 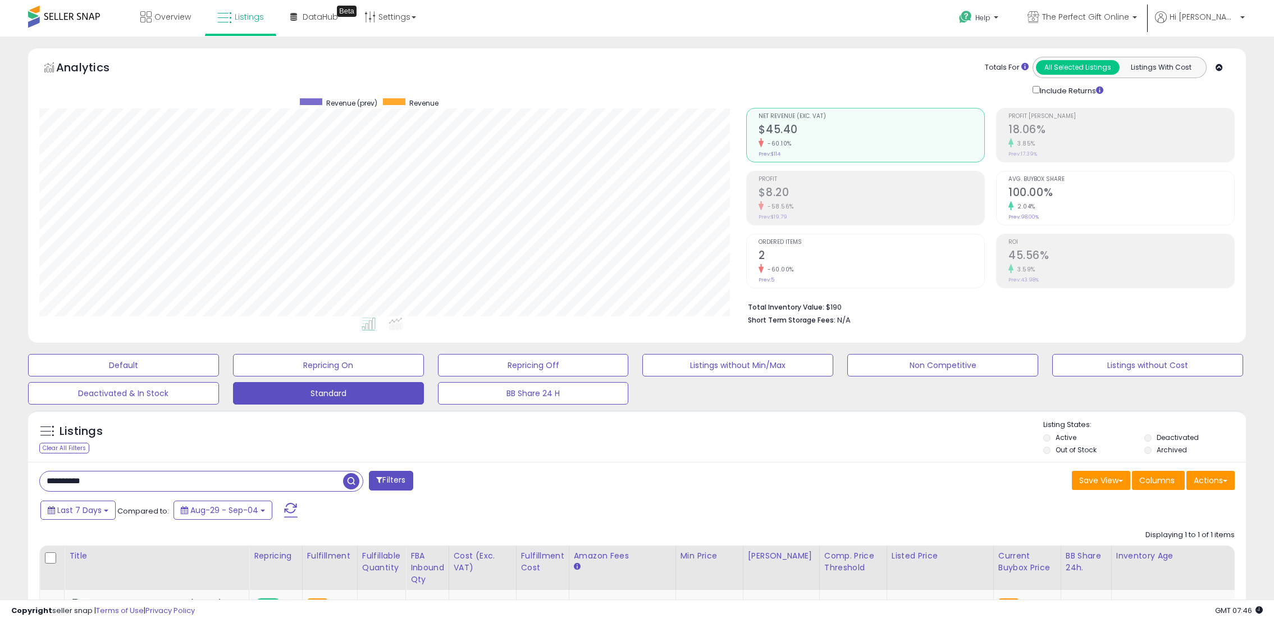 I want to click on div: Inventory Age, so click(x=1181, y=555).